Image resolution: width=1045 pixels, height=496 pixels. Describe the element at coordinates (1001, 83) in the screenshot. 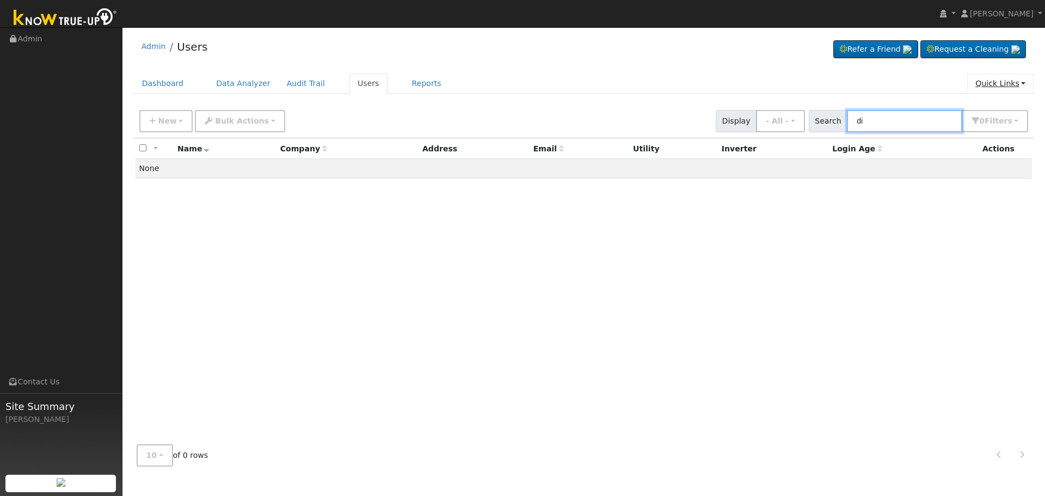

I see `a: Quick Links` at that location.